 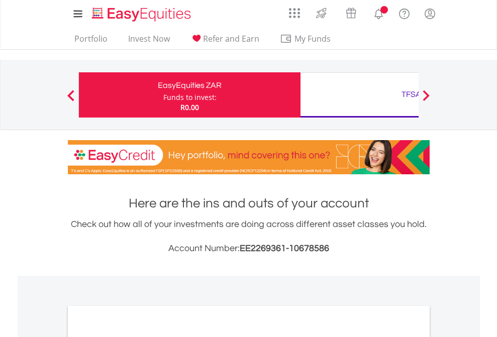 What do you see at coordinates (249, 157) in the screenshot?
I see `img: EasyCredit Promotion Banner` at bounding box center [249, 157].